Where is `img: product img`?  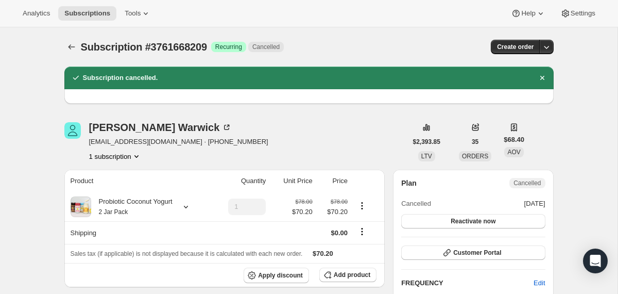 img: product img is located at coordinates (81, 207).